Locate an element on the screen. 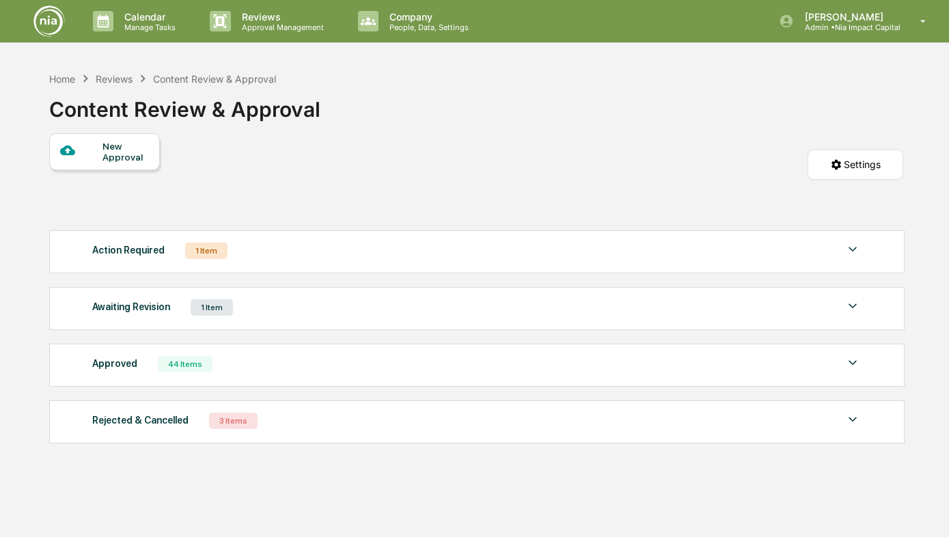  p: Manage Tasks is located at coordinates (148, 27).